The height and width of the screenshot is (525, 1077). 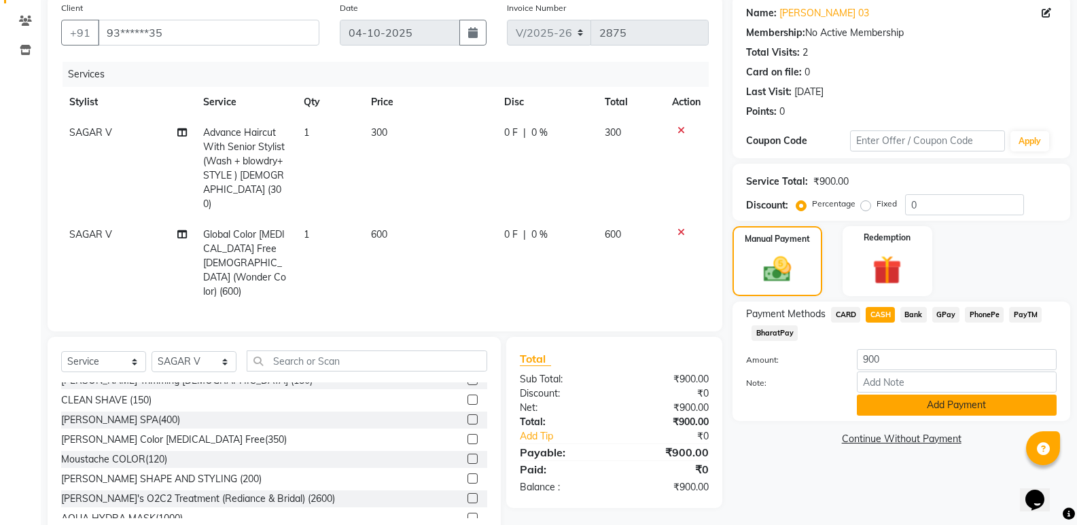 What do you see at coordinates (1025, 315) in the screenshot?
I see `span: PayTM` at bounding box center [1025, 315].